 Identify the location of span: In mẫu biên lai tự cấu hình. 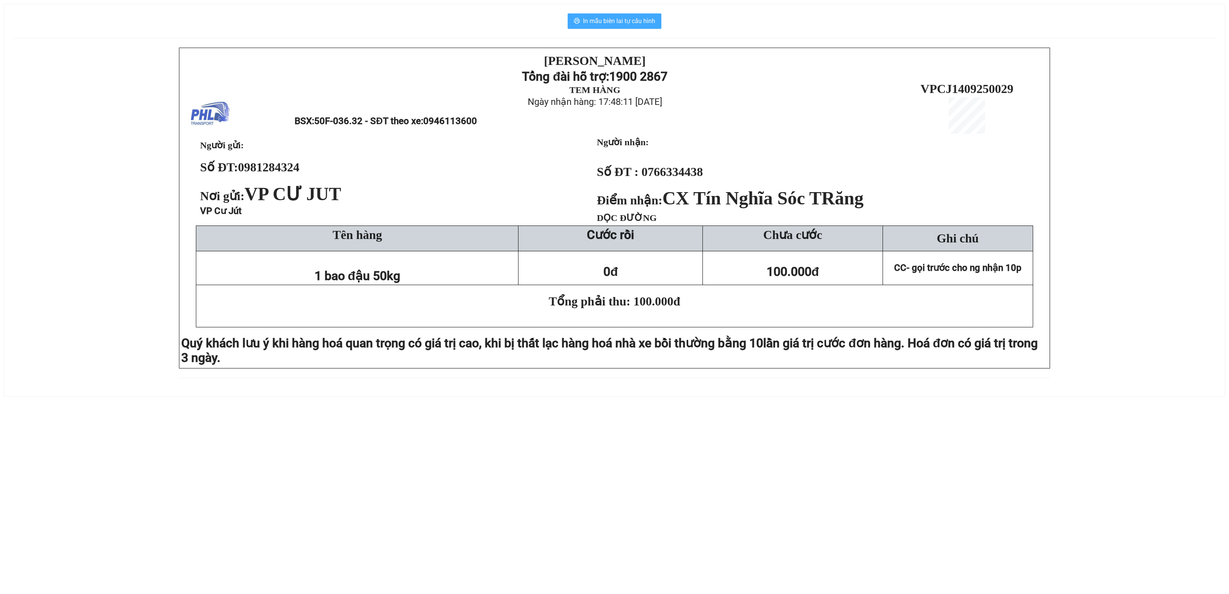
(619, 21).